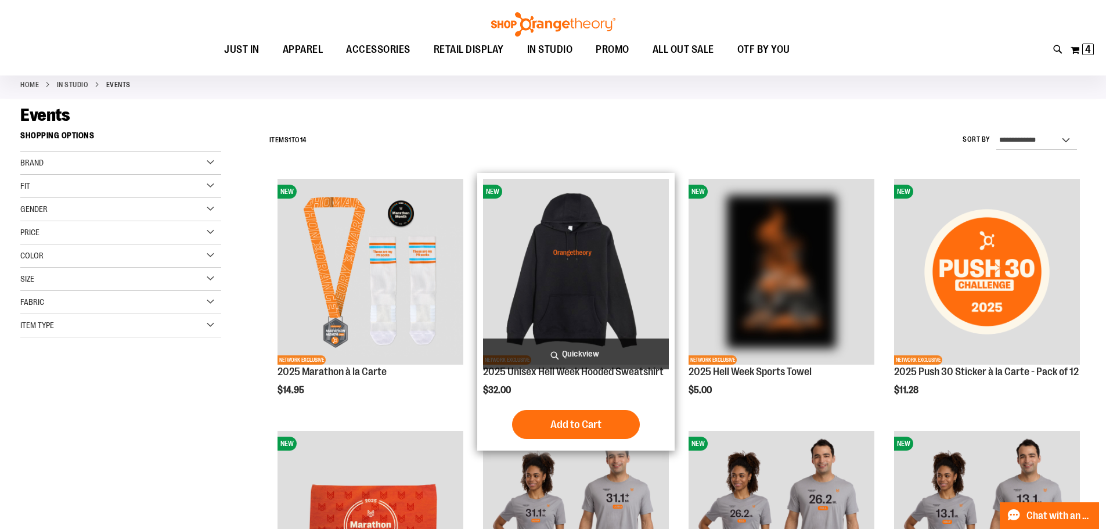 The height and width of the screenshot is (529, 1106). I want to click on span: 4, so click(1088, 49).